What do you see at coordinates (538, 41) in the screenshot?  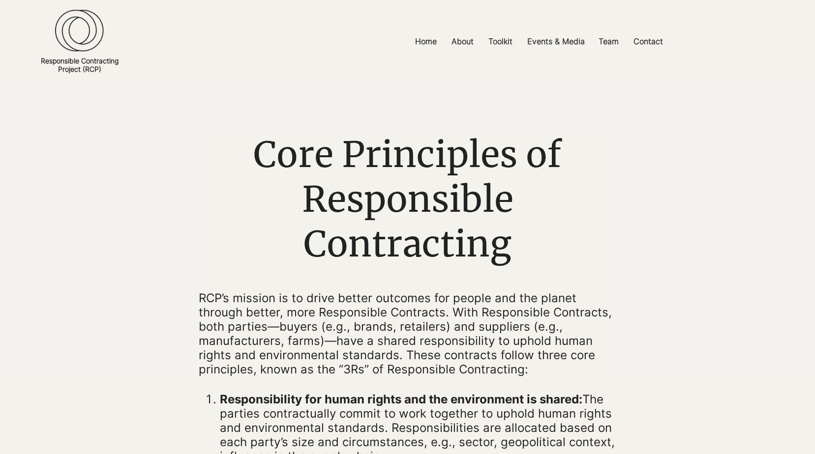 I see `nav: Site` at bounding box center [538, 41].